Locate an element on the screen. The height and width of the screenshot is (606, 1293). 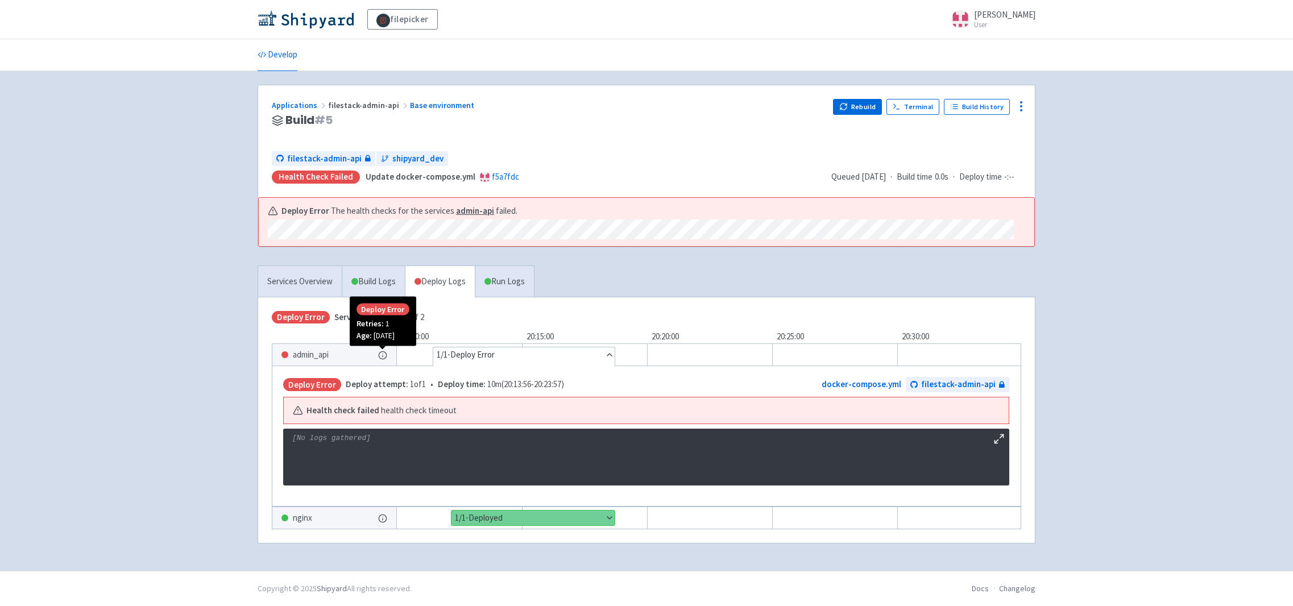
span: Services deployed: is located at coordinates (370, 317).